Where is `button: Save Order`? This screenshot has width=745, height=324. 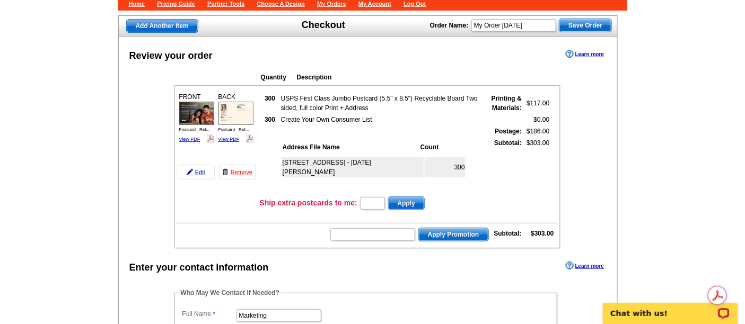
button: Save Order is located at coordinates (585, 25).